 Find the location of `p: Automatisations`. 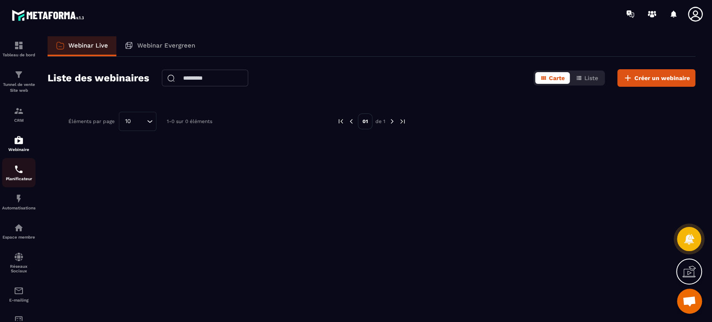

p: Automatisations is located at coordinates (19, 208).